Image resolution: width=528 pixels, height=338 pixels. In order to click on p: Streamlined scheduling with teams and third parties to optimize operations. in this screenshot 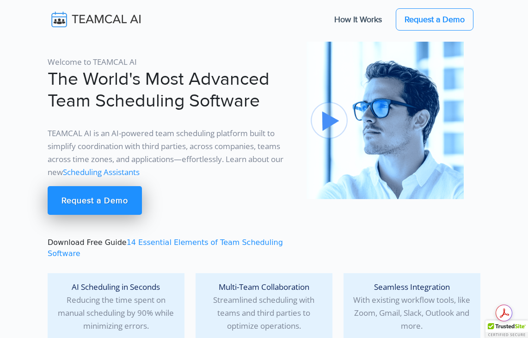, I will do `click(264, 306)`.